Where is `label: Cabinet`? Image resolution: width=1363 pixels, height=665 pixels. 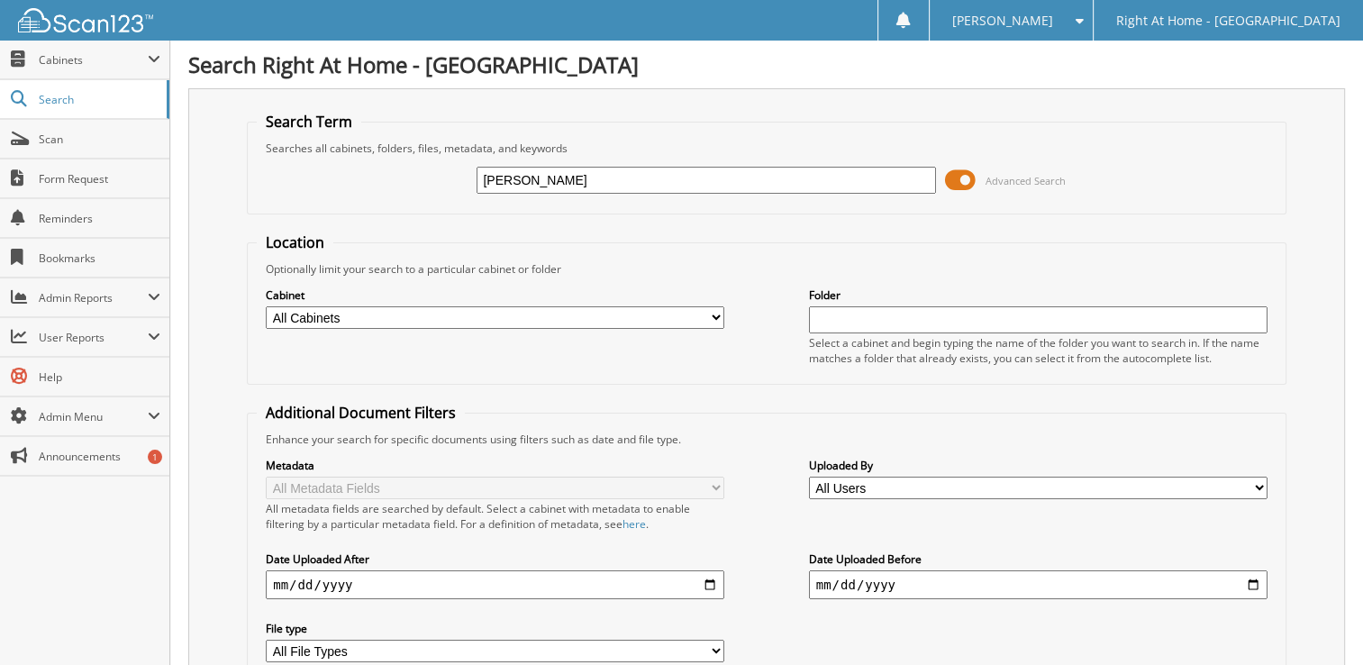 label: Cabinet is located at coordinates (494, 295).